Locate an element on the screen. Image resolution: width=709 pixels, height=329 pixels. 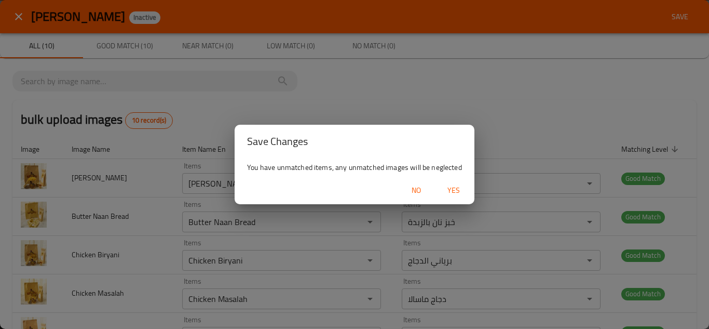
button: No is located at coordinates (416, 190).